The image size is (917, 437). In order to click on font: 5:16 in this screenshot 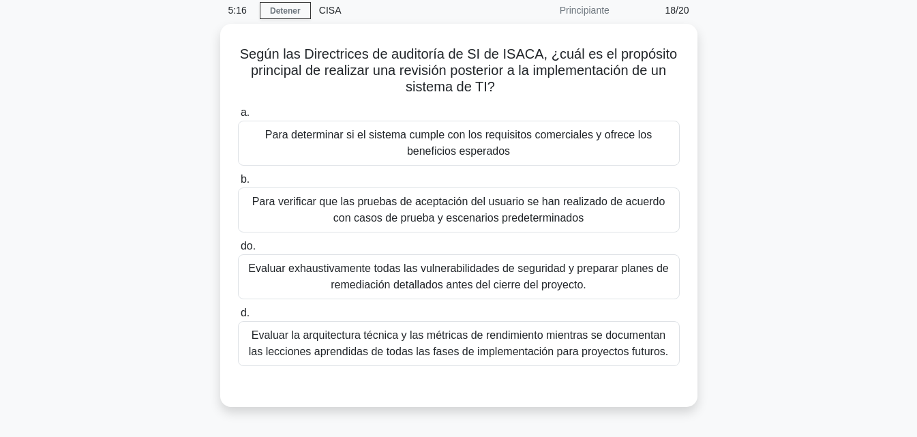, I will do `click(237, 10)`.